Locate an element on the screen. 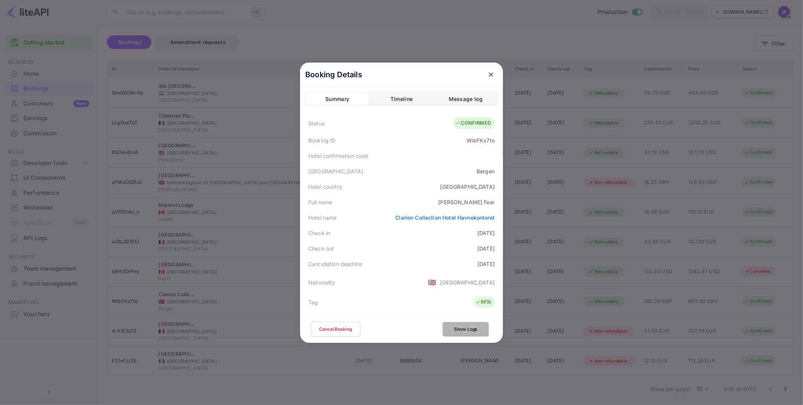 This screenshot has width=803, height=405. span: United States is located at coordinates (432, 282).